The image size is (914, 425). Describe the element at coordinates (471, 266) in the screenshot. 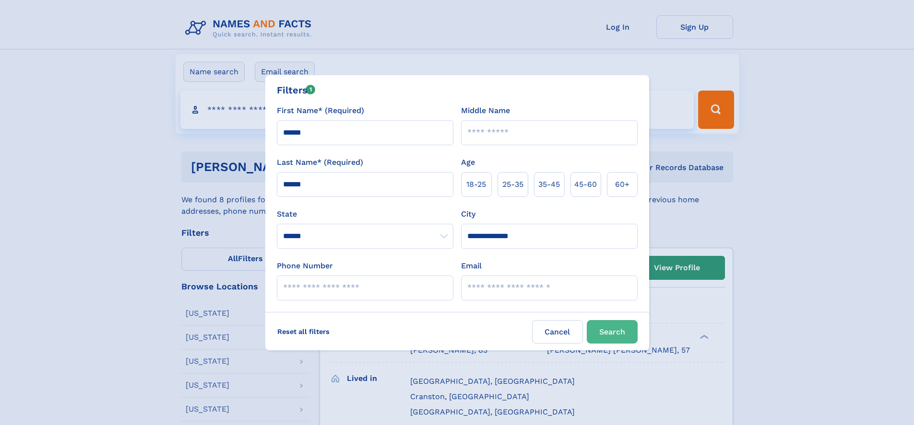

I see `label: Email` at that location.